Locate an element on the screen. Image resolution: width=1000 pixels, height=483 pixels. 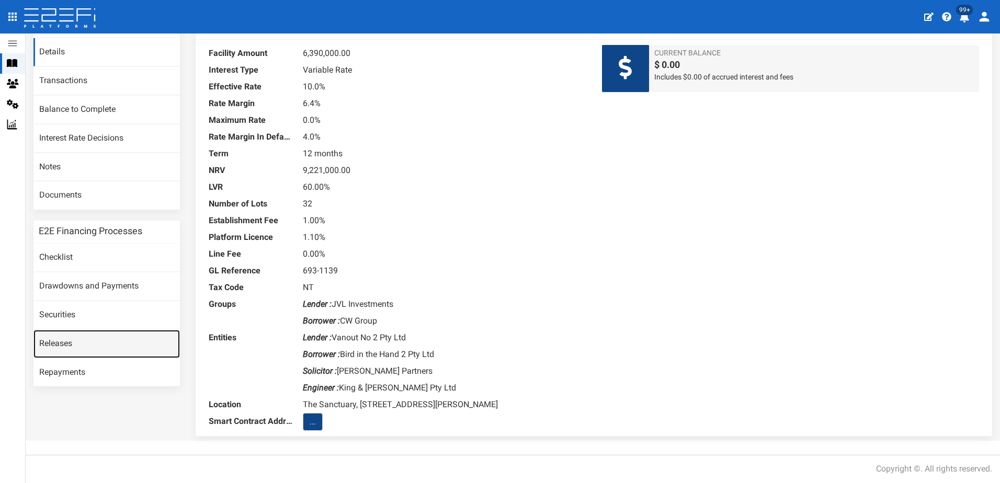
dt: Platform Licence is located at coordinates (251, 237).